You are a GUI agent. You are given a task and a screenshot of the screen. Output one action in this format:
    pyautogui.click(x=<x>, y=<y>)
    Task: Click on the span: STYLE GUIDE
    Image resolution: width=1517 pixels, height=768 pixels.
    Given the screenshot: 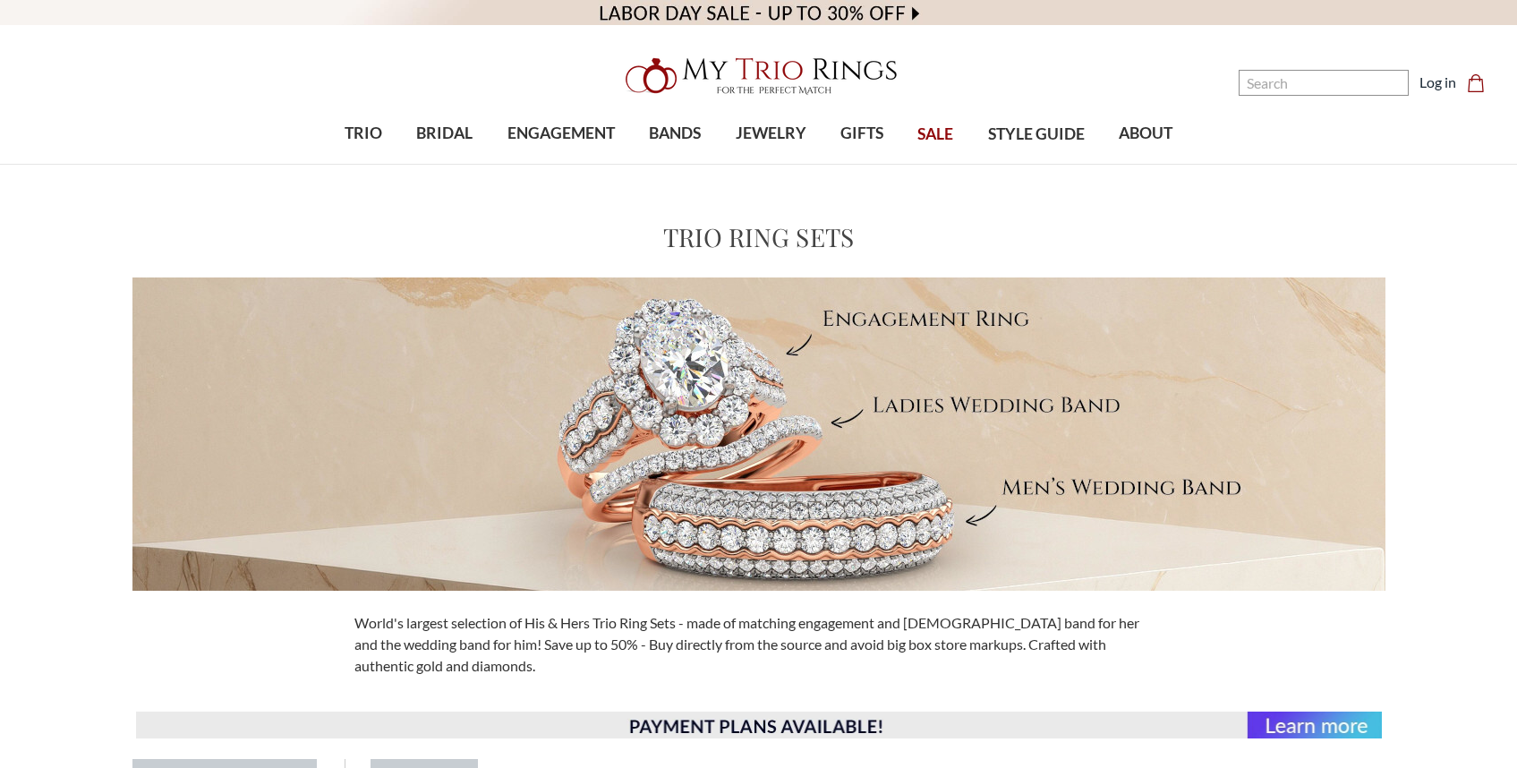 What is the action you would take?
    pyautogui.click(x=1036, y=134)
    